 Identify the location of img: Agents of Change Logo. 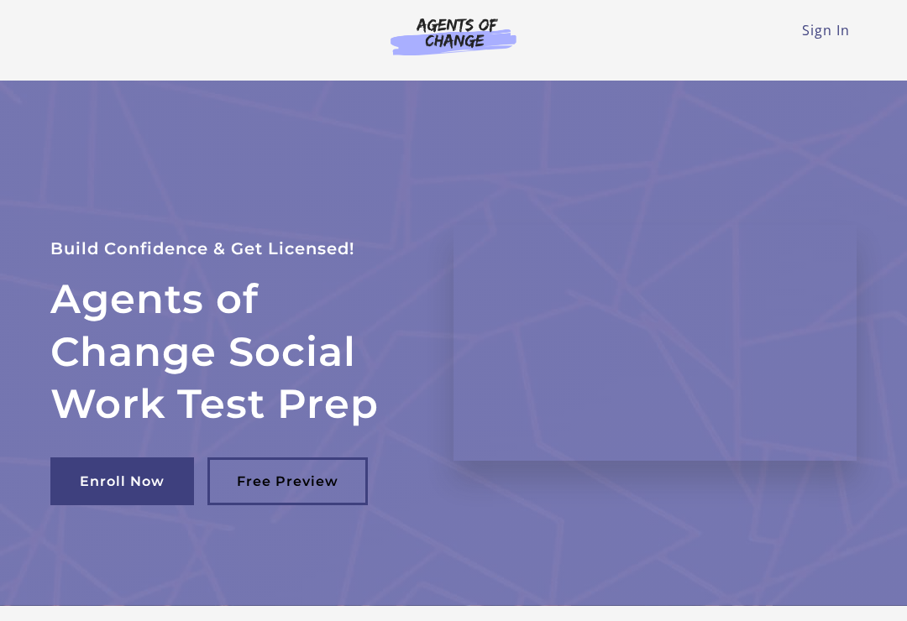
(453, 36).